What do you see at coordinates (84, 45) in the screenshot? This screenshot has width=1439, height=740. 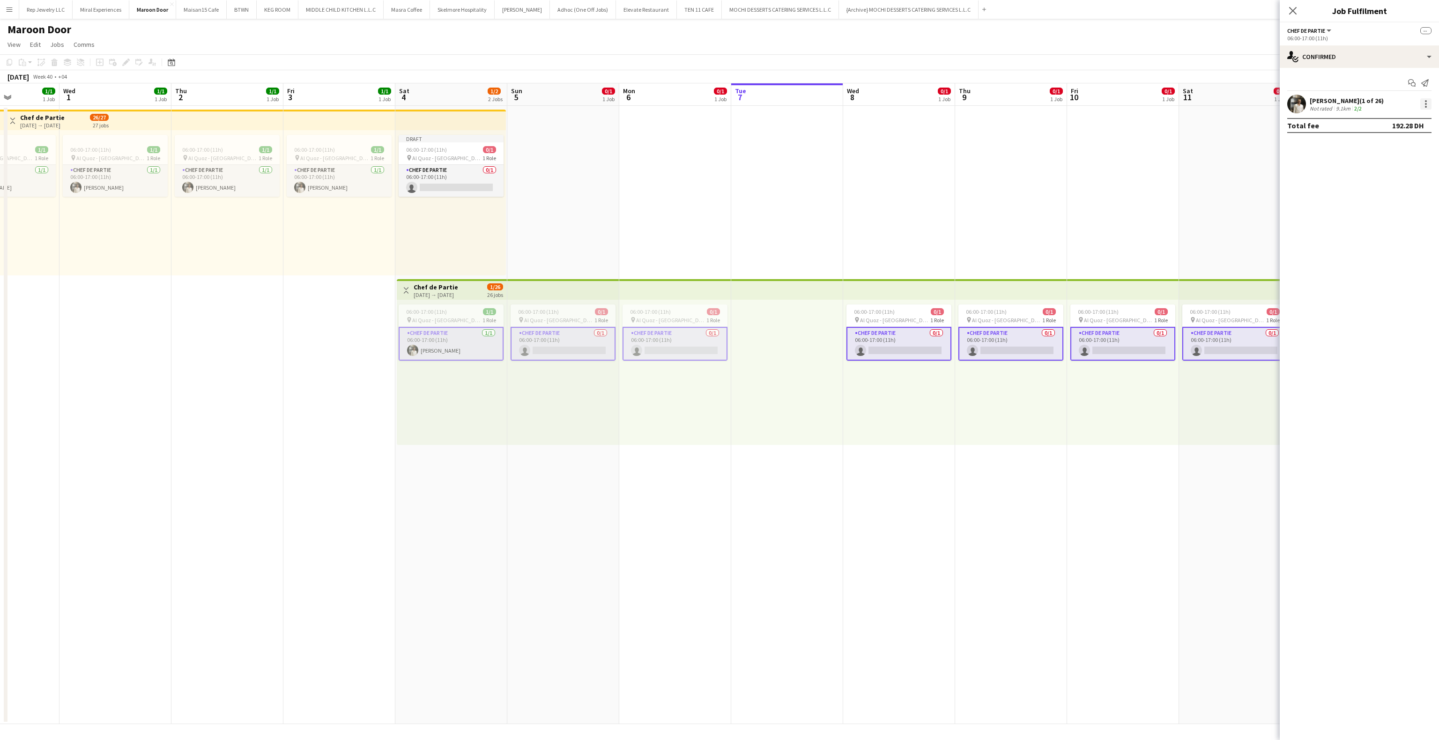 I see `span: Comms` at bounding box center [84, 45].